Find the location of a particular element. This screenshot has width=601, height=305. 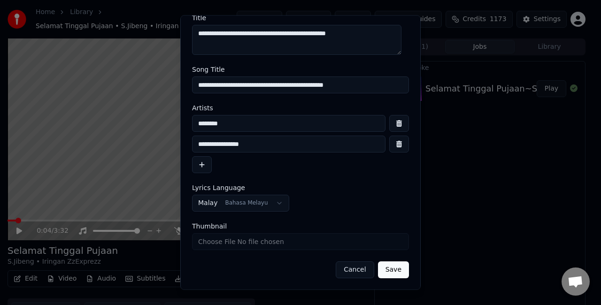

span: Lyrics Language is located at coordinates (218, 188).